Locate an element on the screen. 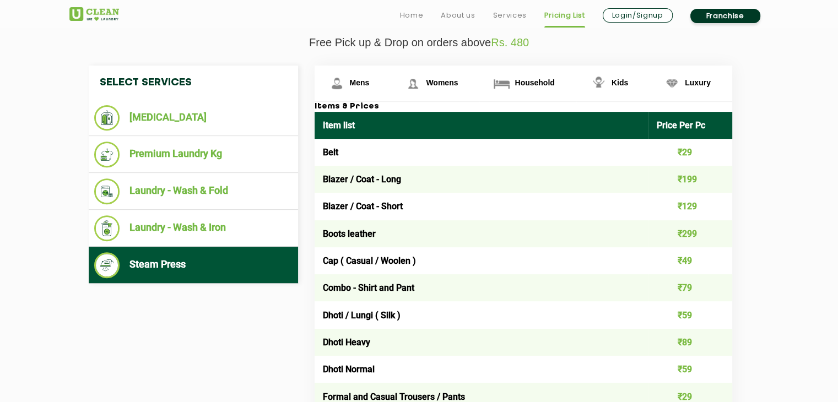 This screenshot has width=838, height=402. a: Pricing List is located at coordinates (565, 15).